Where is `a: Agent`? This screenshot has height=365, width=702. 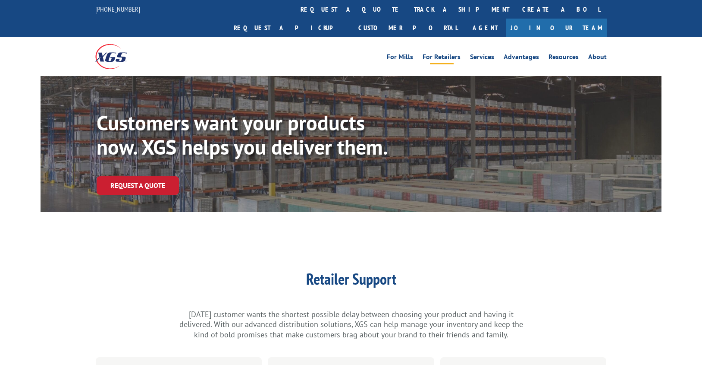 a: Agent is located at coordinates (485, 28).